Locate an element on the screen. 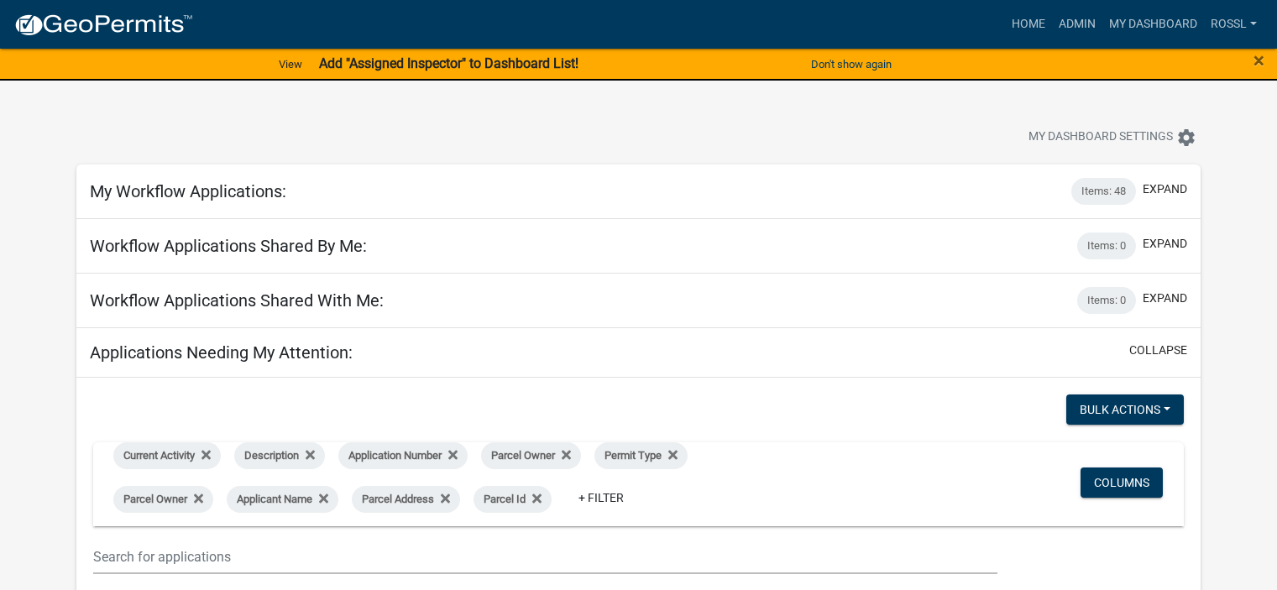 Image resolution: width=1277 pixels, height=590 pixels. button: Close is located at coordinates (1259, 60).